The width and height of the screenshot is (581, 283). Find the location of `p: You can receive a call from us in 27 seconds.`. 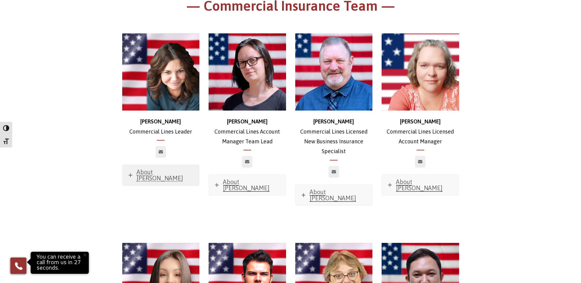

p: You can receive a call from us in 27 seconds. is located at coordinates (60, 263).